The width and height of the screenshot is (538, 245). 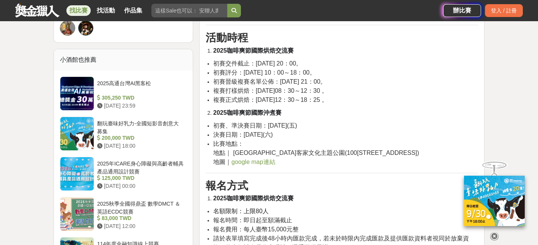 What do you see at coordinates (462, 11) in the screenshot?
I see `div: 辦比賽` at bounding box center [462, 11].